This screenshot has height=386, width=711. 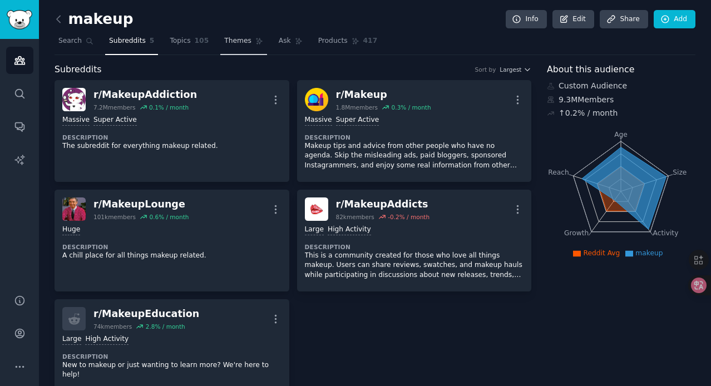 I want to click on span: makeup, so click(x=649, y=253).